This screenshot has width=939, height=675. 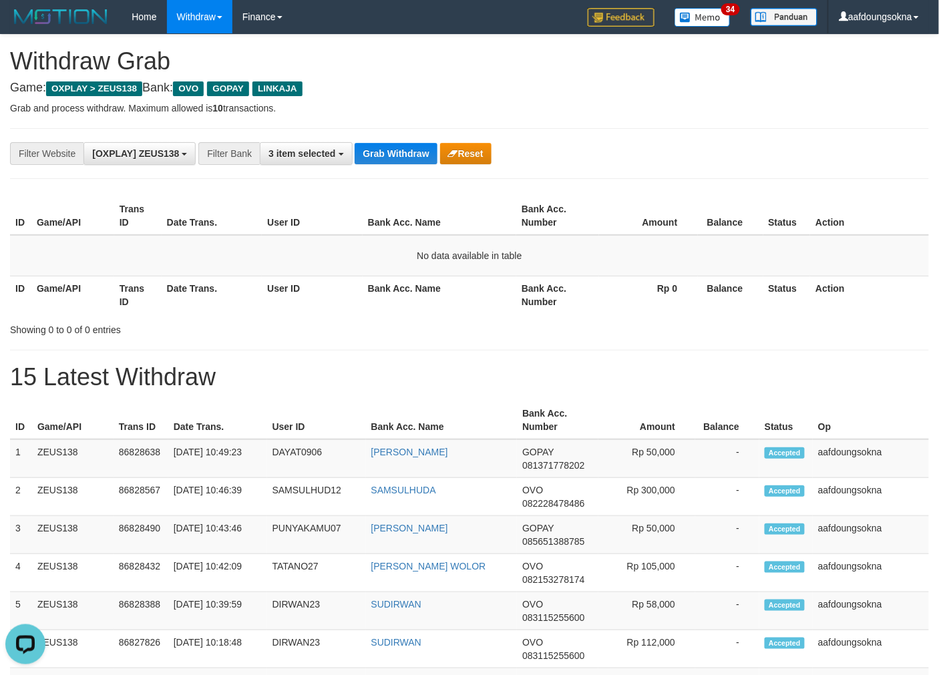 I want to click on th: Rp 0, so click(x=649, y=295).